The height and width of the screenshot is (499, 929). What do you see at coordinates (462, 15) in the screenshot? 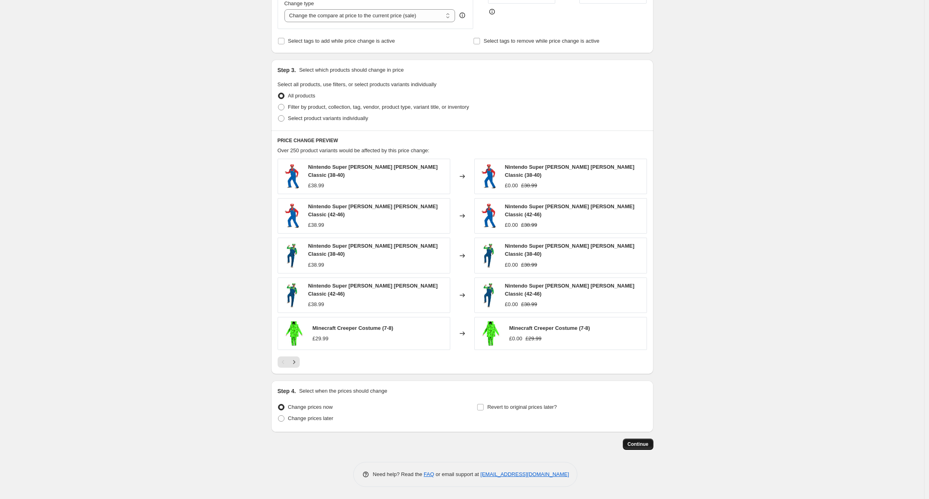
I see `div: help` at bounding box center [462, 15].